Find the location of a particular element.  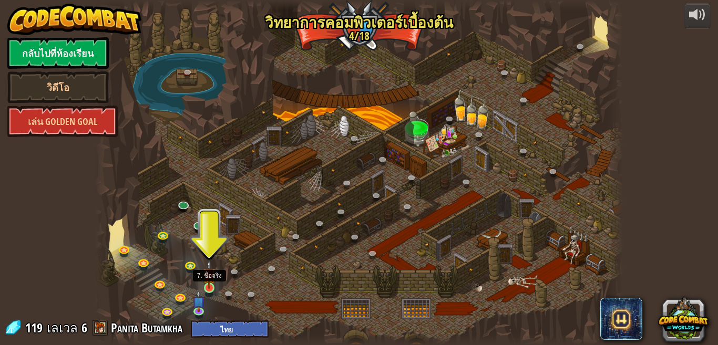

button: ปรับระดับเสียง is located at coordinates (698, 16).